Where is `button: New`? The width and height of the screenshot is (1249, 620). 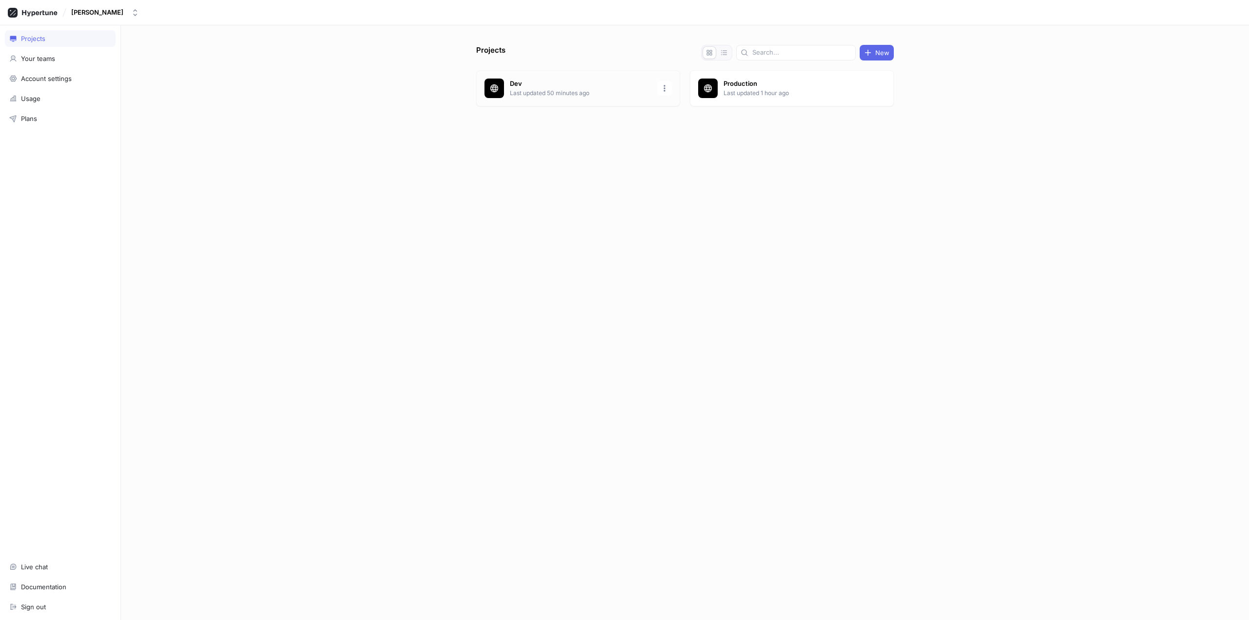 button: New is located at coordinates (877, 53).